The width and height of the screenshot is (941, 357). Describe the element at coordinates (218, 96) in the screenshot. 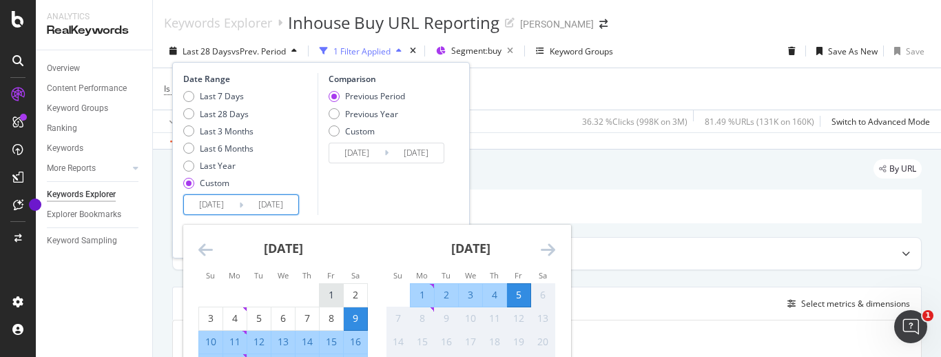

I see `div: Last 7 Days` at that location.